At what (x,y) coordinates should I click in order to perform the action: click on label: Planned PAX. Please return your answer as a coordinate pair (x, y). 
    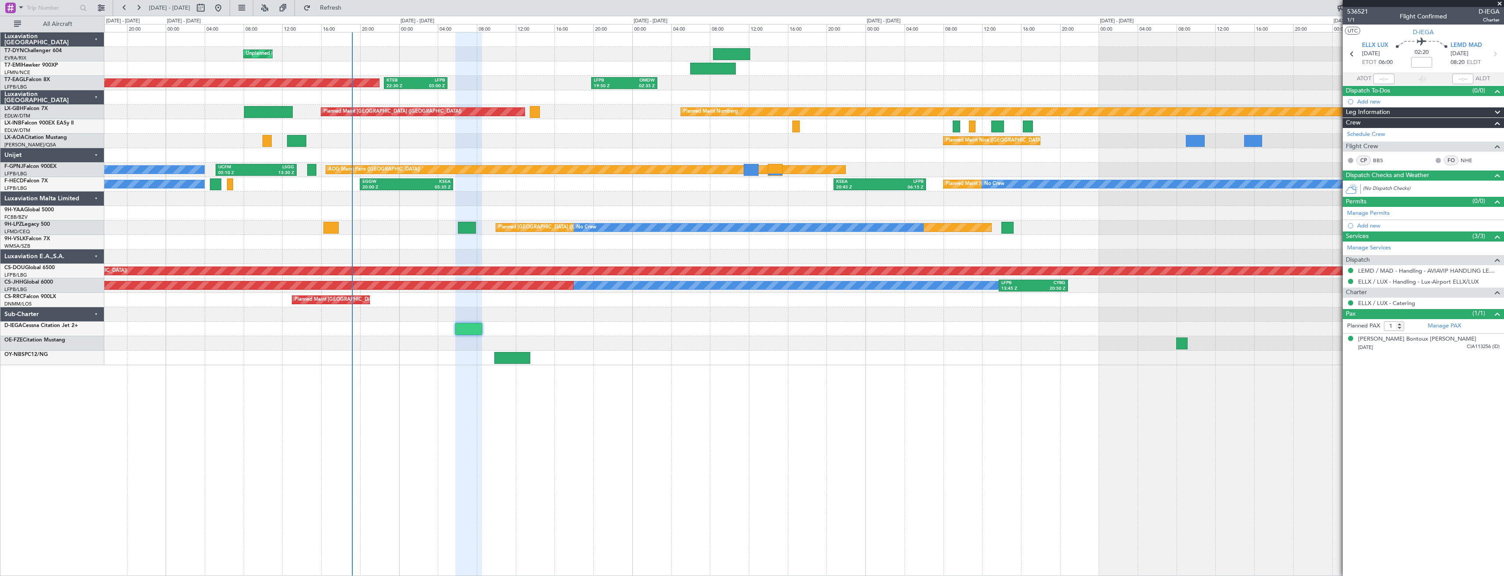
    Looking at the image, I should click on (1363, 326).